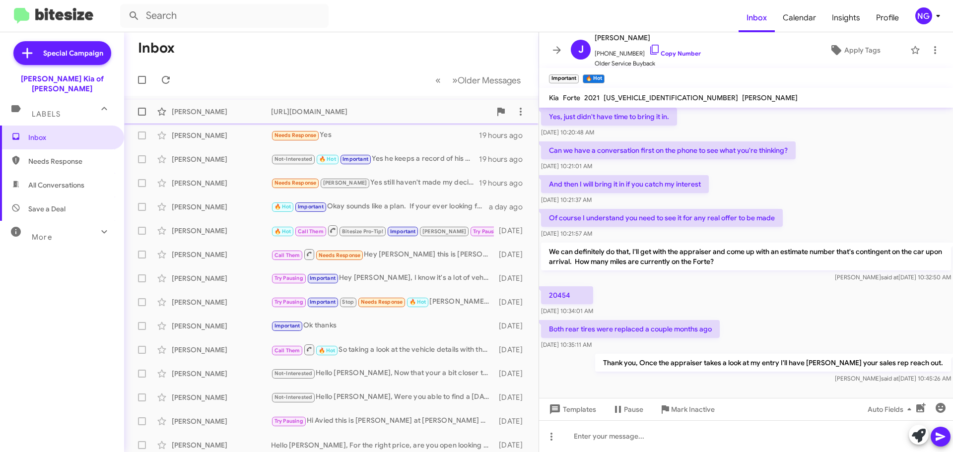 Image resolution: width=953 pixels, height=452 pixels. Describe the element at coordinates (889, 378) in the screenshot. I see `span: said at` at that location.